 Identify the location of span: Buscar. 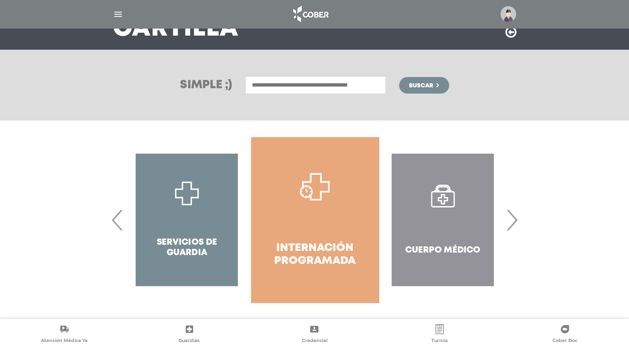
(421, 86).